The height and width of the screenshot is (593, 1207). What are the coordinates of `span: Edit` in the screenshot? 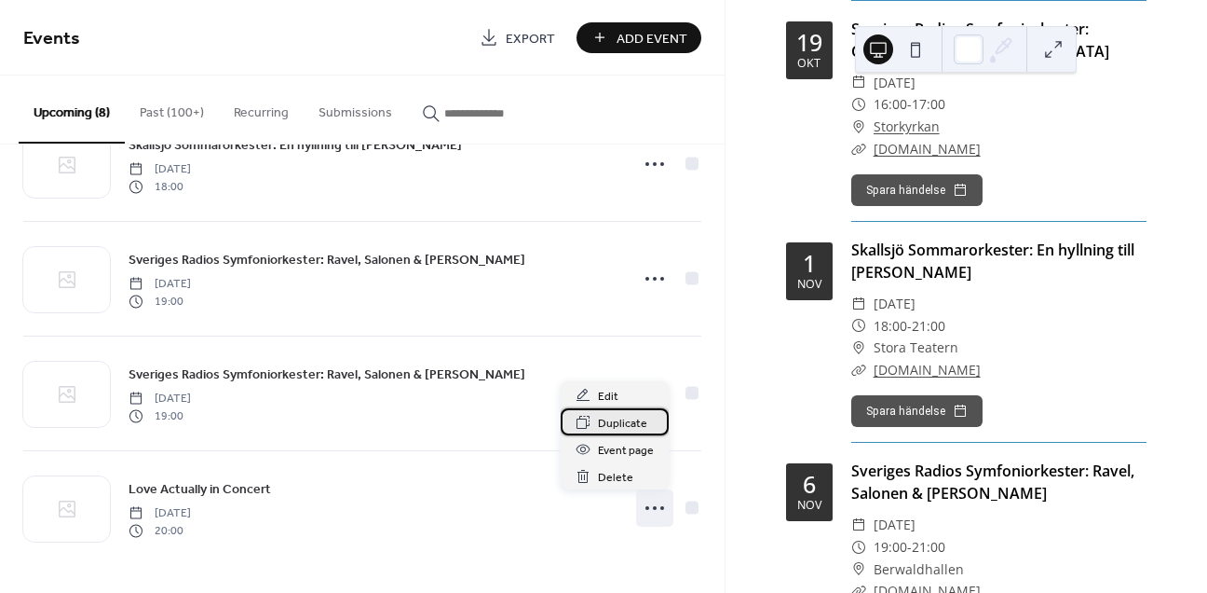 It's located at (608, 396).